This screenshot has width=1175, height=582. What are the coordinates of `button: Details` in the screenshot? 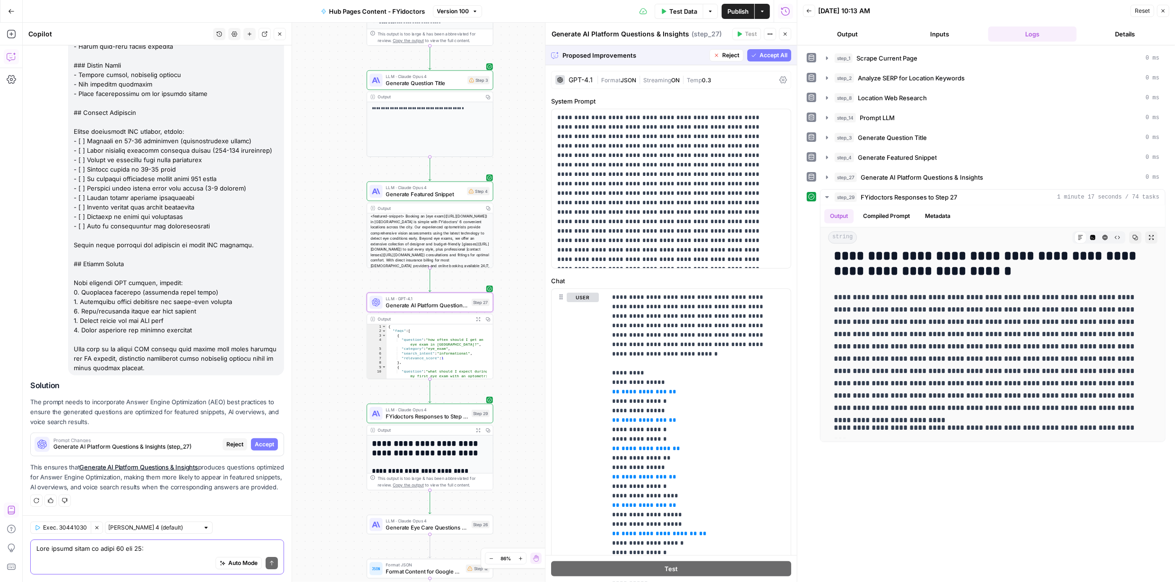 It's located at (1125, 34).